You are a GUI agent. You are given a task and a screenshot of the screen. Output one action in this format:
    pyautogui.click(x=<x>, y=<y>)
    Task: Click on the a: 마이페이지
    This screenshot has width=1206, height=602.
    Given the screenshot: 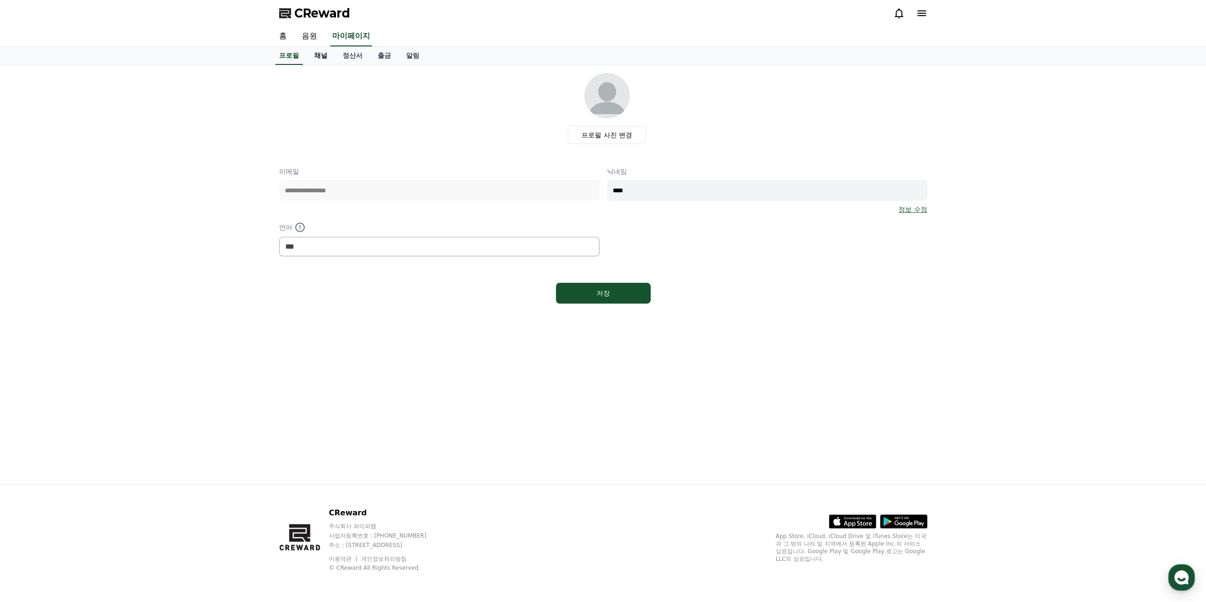 What is the action you would take?
    pyautogui.click(x=351, y=36)
    